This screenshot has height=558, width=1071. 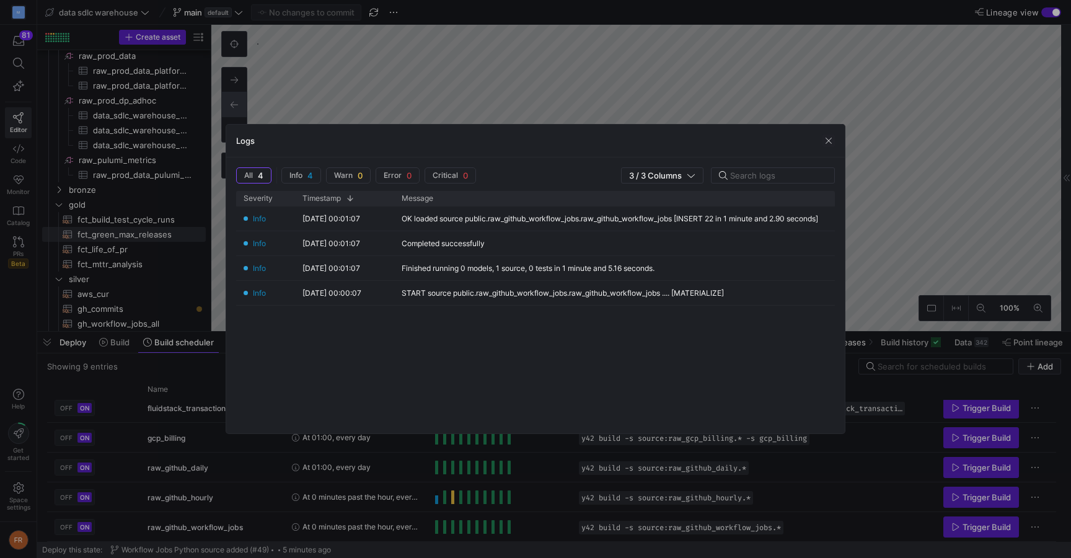 I want to click on span: Critical, so click(x=445, y=175).